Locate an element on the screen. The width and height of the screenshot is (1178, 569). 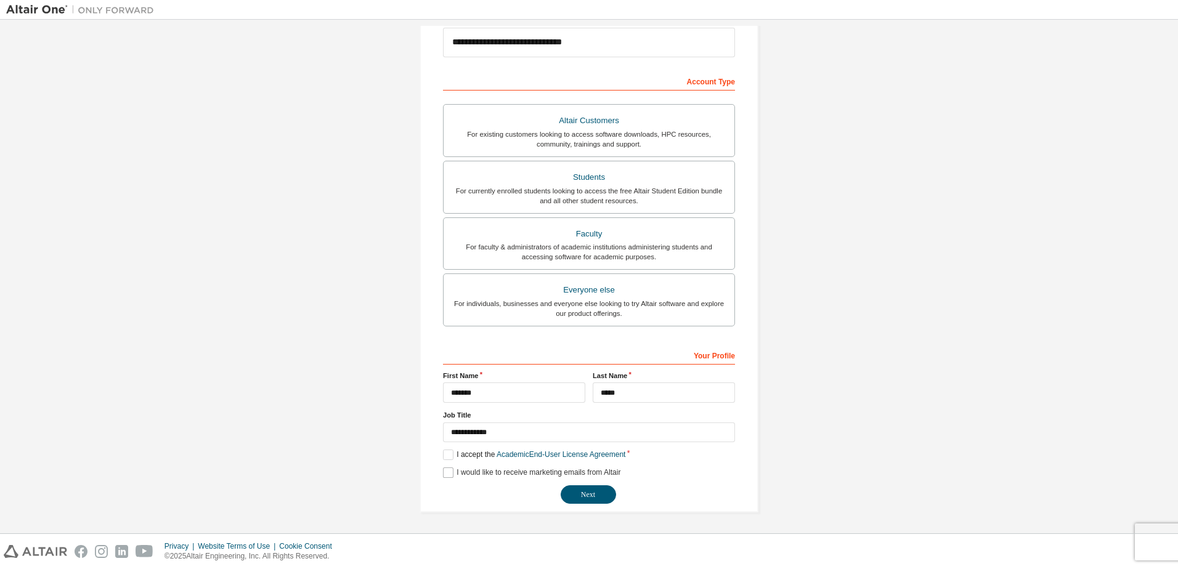
img: altair_logo.svg is located at coordinates (35, 552).